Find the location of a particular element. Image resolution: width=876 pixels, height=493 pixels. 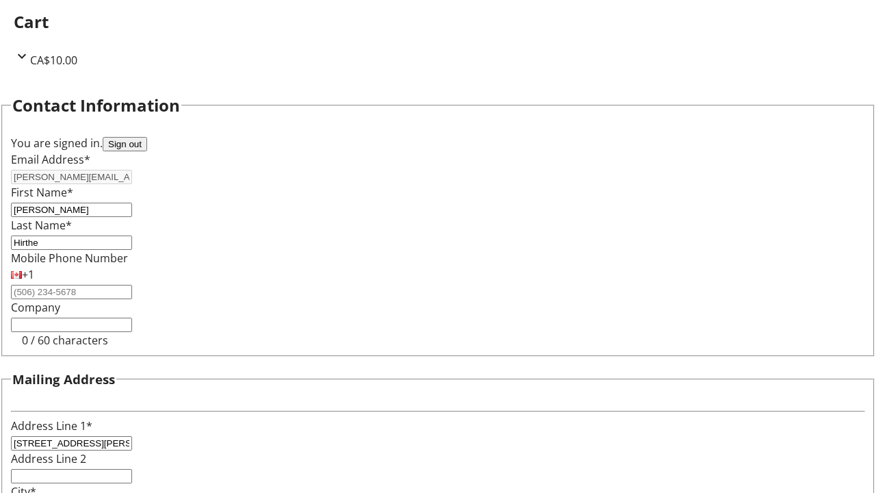

label: Email Address* is located at coordinates (51, 159).